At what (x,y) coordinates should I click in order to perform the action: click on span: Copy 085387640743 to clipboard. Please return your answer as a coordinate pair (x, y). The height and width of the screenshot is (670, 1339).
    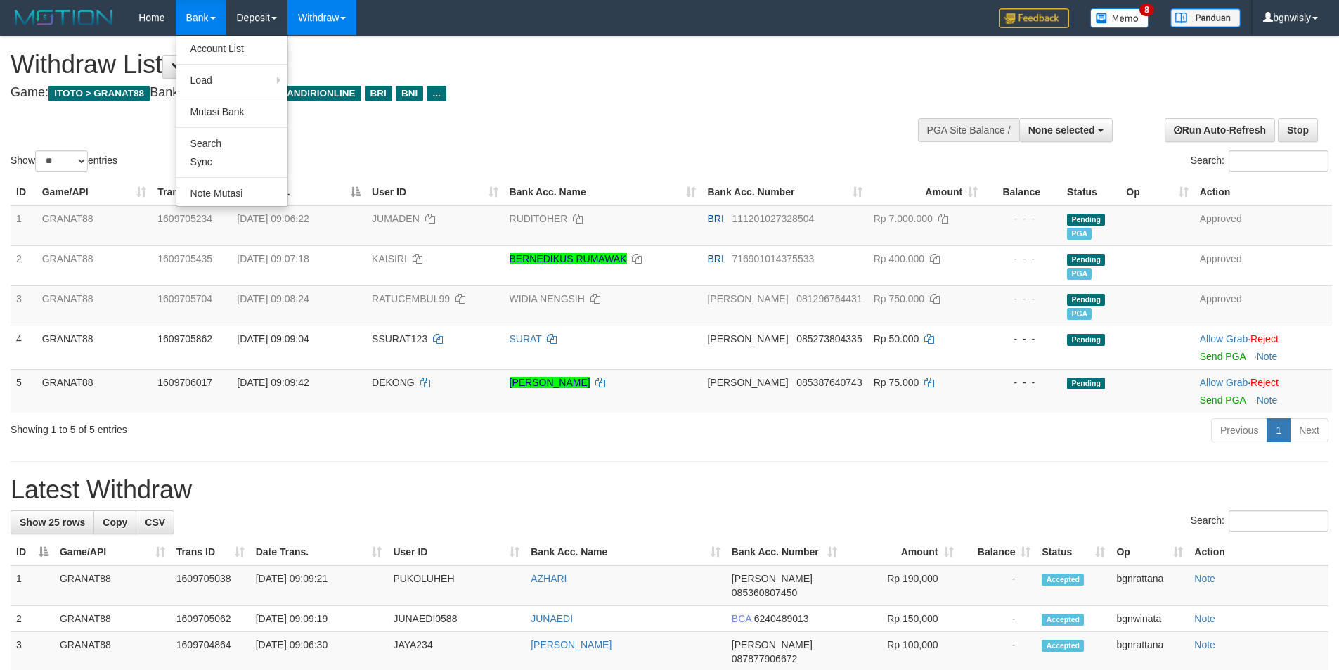
    Looking at the image, I should click on (828, 382).